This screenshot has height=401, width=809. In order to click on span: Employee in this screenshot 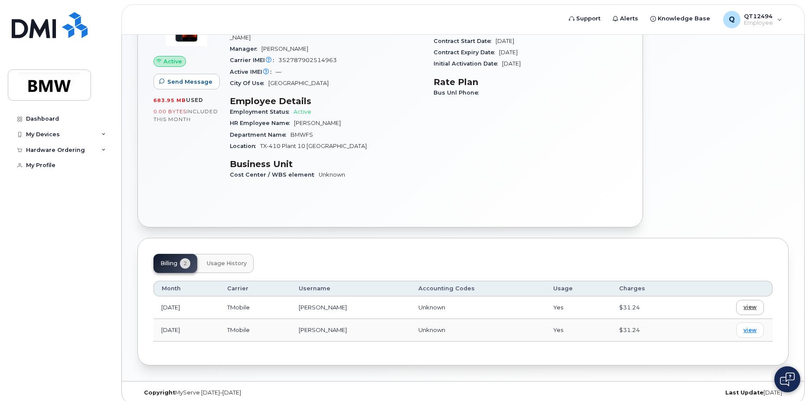, I will do `click(758, 23)`.